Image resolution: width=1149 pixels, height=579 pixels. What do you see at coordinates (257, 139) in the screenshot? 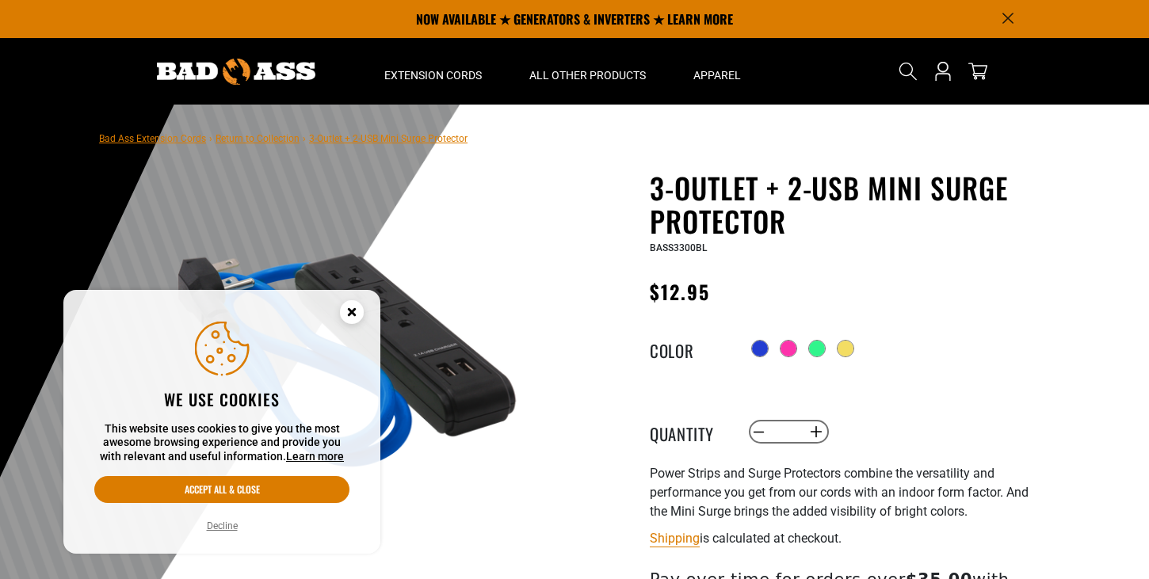
I see `a: Return to Collection` at bounding box center [257, 139].